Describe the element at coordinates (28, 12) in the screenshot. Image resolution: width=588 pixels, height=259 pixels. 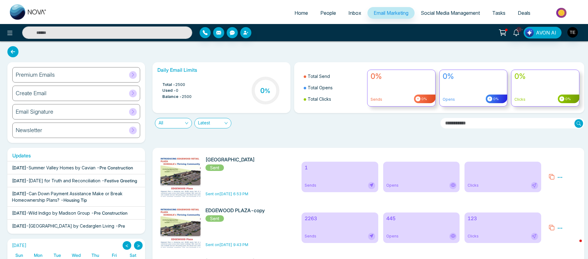
I see `img: Nova CRM Logo` at that location.